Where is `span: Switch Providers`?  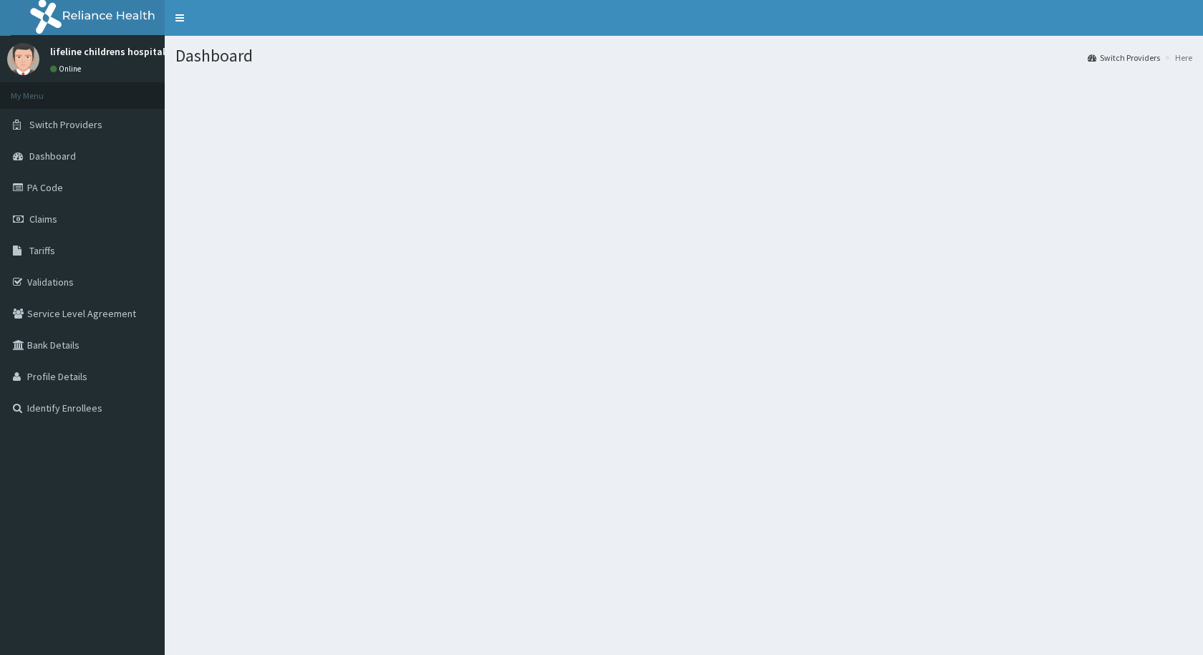 span: Switch Providers is located at coordinates (66, 125).